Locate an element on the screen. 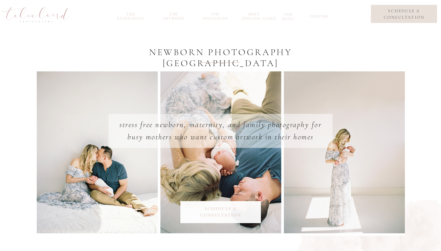 The image size is (441, 251). a: the Artwork is located at coordinates (174, 15).